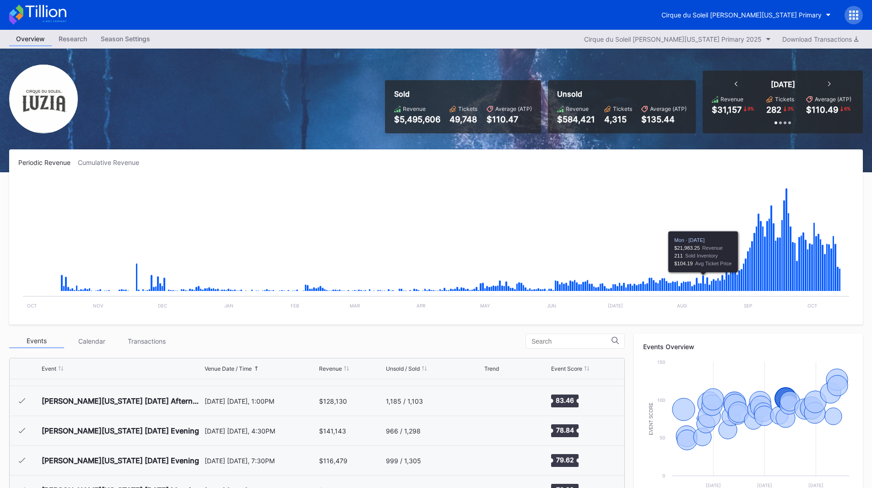  I want to click on text: 100, so click(661, 400).